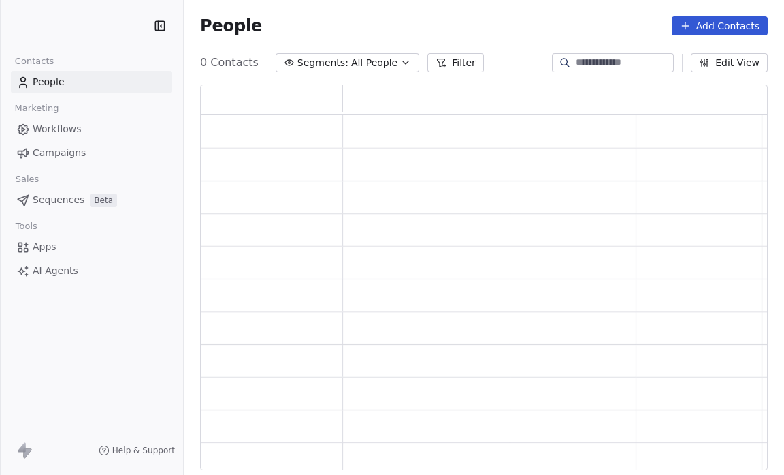  I want to click on span: 0 Contacts, so click(229, 63).